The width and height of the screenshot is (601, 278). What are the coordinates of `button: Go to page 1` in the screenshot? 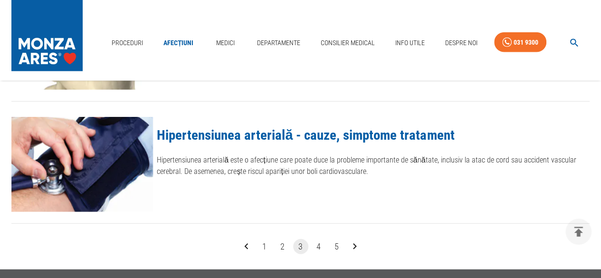 It's located at (265, 247).